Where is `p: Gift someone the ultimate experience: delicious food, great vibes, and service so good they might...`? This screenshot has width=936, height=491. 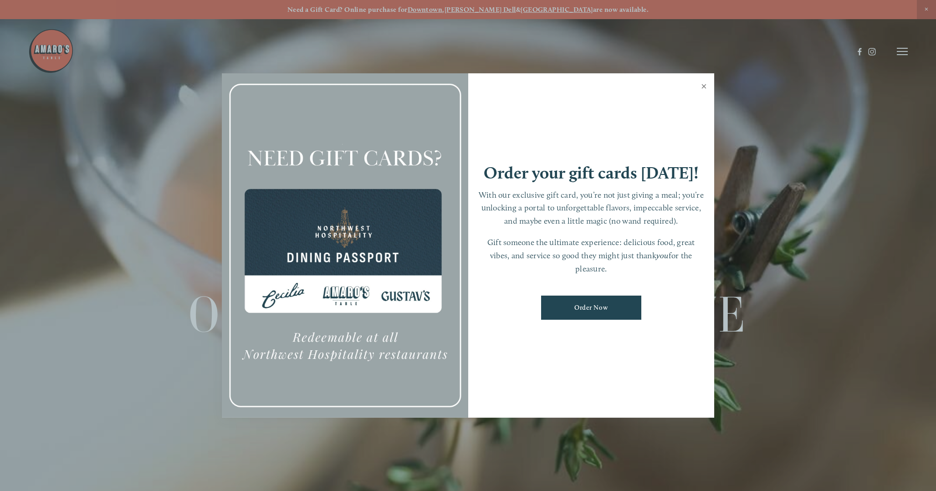 p: Gift someone the ultimate experience: delicious food, great vibes, and service so good they might... is located at coordinates (591, 255).